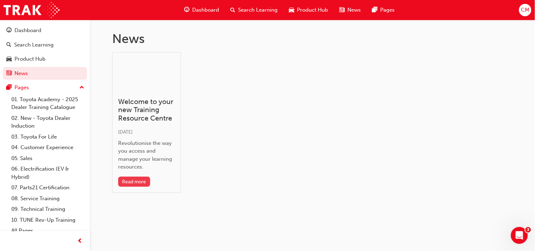  Describe the element at coordinates (80, 241) in the screenshot. I see `span: prev-icon` at that location.